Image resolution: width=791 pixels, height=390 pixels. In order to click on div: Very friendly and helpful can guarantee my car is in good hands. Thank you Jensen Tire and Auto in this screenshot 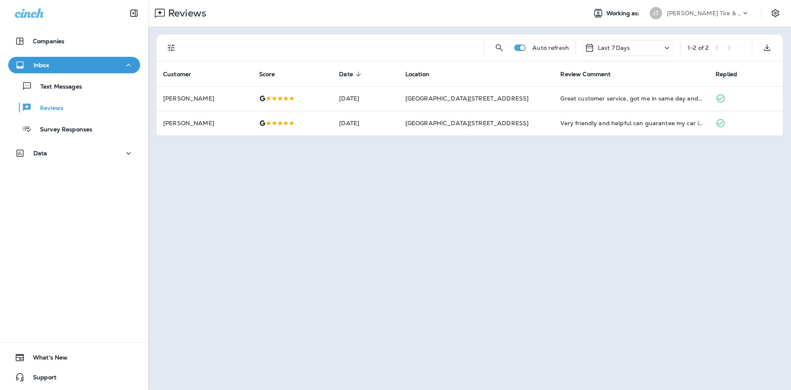, I will do `click(631, 123)`.